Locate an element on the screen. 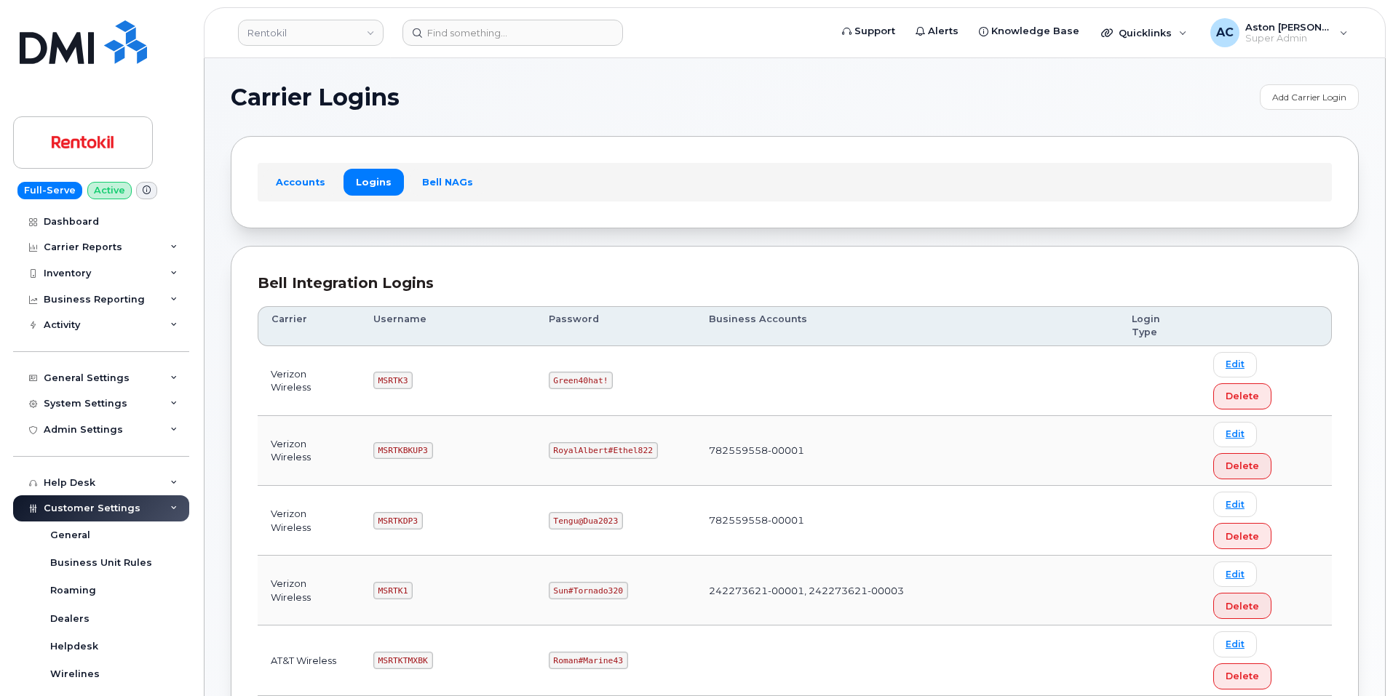  code: RoyalAlbert#Ethel822 is located at coordinates (603, 451).